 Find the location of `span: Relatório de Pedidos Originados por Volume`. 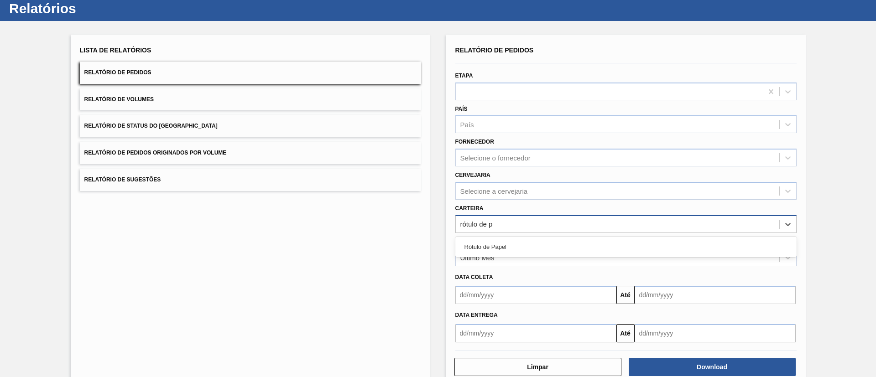

span: Relatório de Pedidos Originados por Volume is located at coordinates (156, 153).